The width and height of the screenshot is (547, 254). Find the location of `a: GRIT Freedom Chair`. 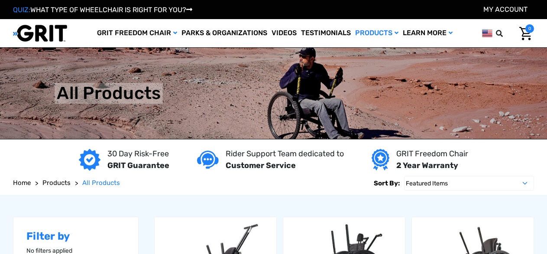

a: GRIT Freedom Chair is located at coordinates (137, 33).